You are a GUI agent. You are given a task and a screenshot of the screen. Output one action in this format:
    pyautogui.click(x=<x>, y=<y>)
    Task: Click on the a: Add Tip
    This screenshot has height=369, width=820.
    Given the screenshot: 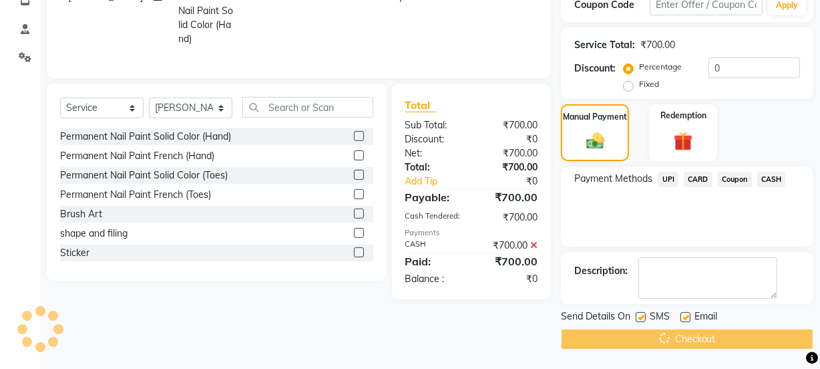 What is the action you would take?
    pyautogui.click(x=440, y=181)
    